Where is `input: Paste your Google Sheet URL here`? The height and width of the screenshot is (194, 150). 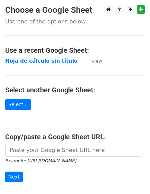 input: Paste your Google Sheet URL here is located at coordinates (73, 150).